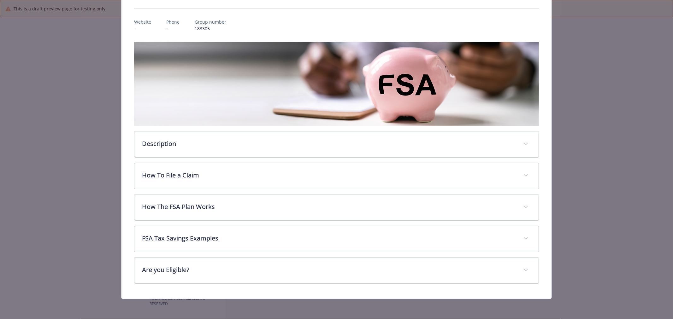 Image resolution: width=673 pixels, height=319 pixels. Describe the element at coordinates (329, 175) in the screenshot. I see `p: How To File a Claim` at that location.